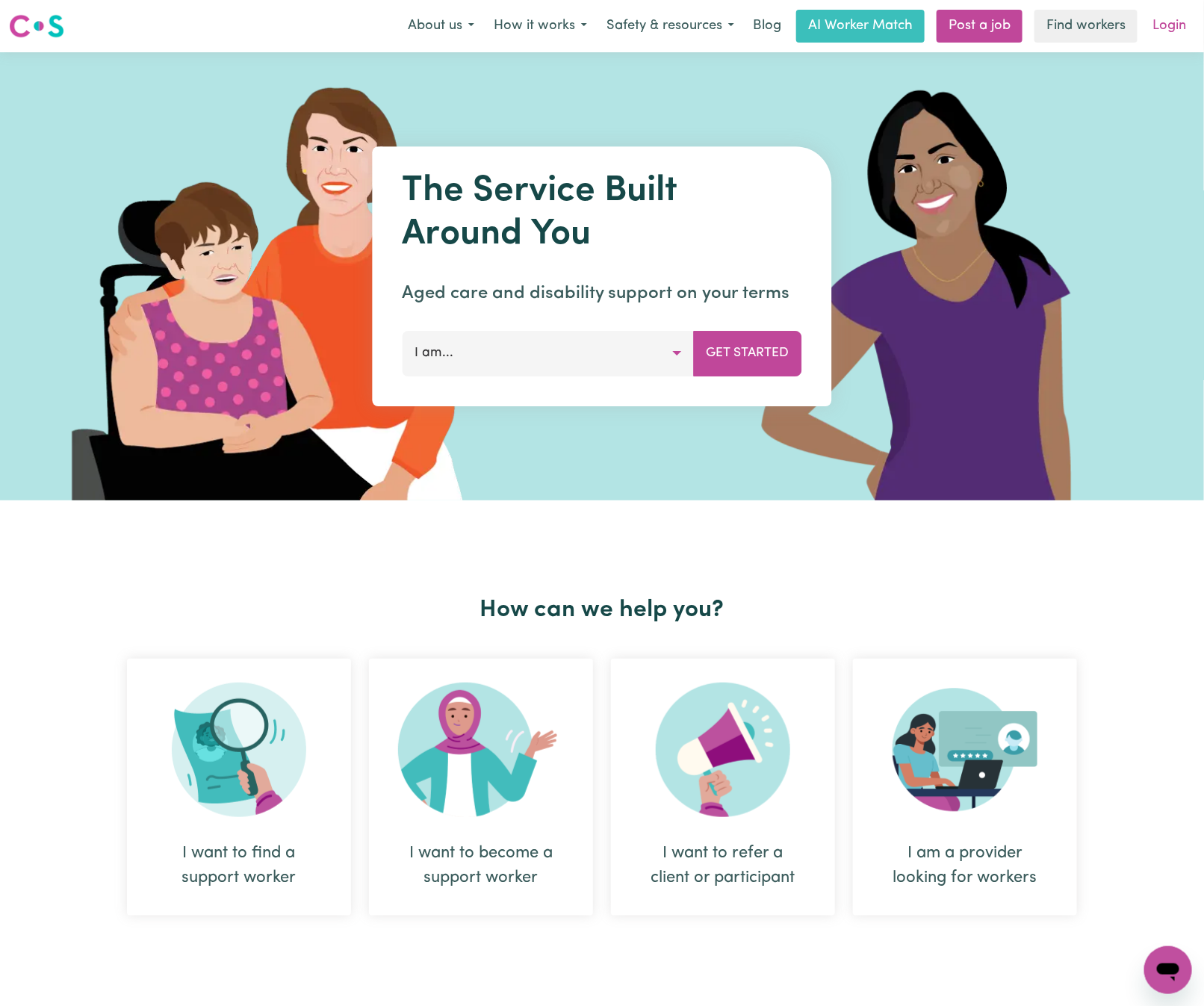  What do you see at coordinates (602, 610) in the screenshot?
I see `h2: How can we help you?` at bounding box center [602, 610].